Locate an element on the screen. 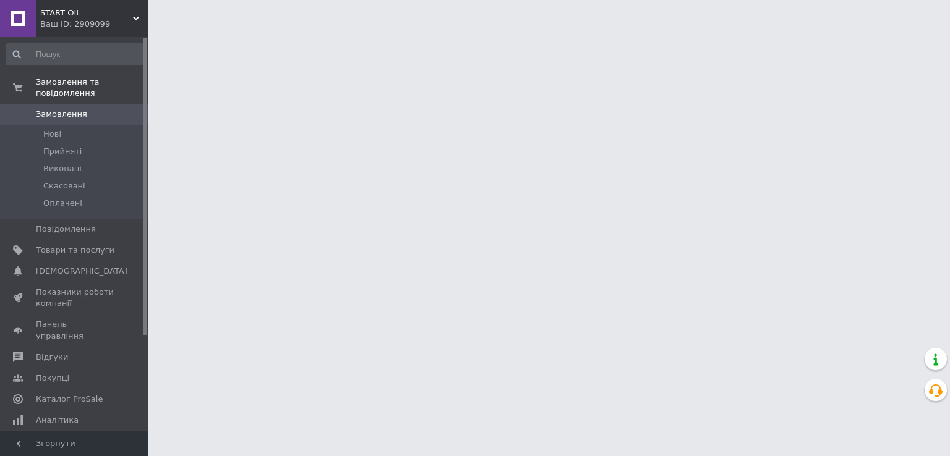  span: Замовлення is located at coordinates (61, 114).